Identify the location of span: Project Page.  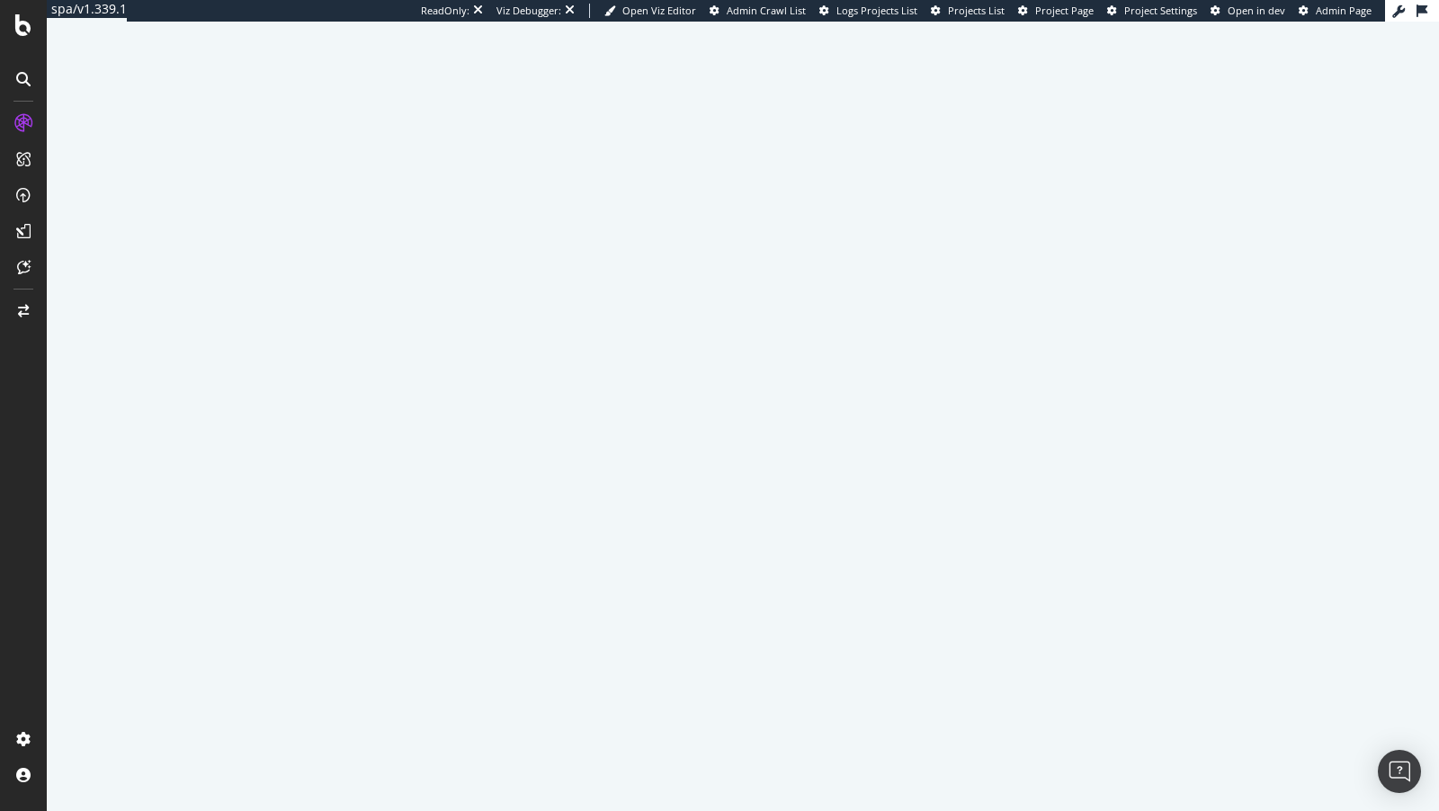
(1064, 10).